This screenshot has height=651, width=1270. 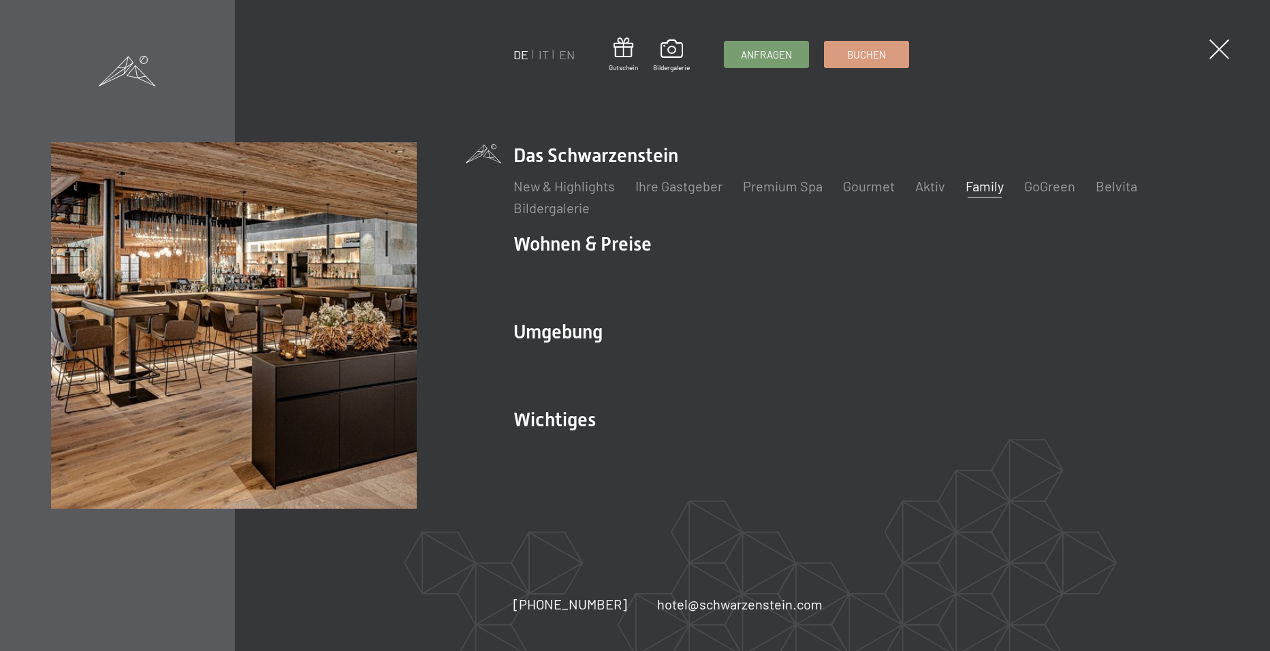 I want to click on a: IT, so click(x=544, y=54).